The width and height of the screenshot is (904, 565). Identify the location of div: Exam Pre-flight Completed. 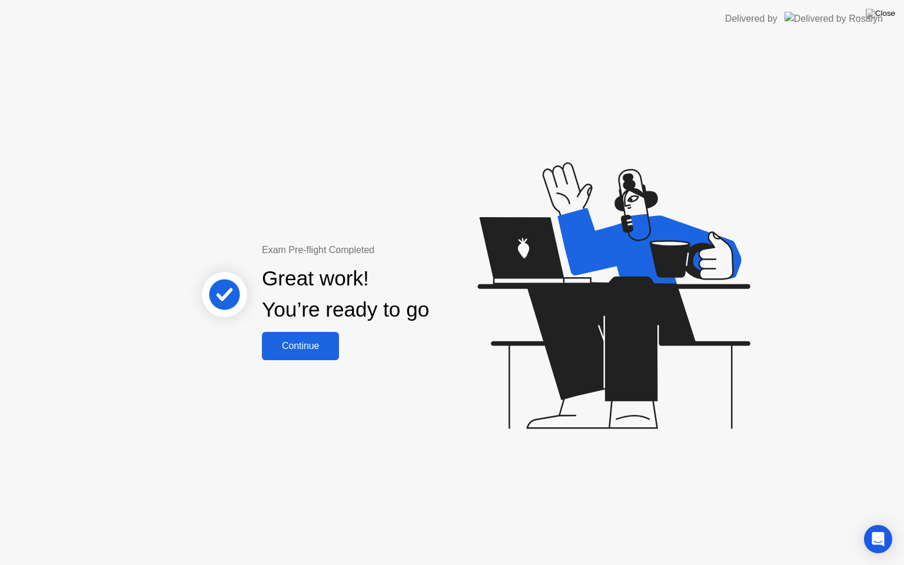
(383, 250).